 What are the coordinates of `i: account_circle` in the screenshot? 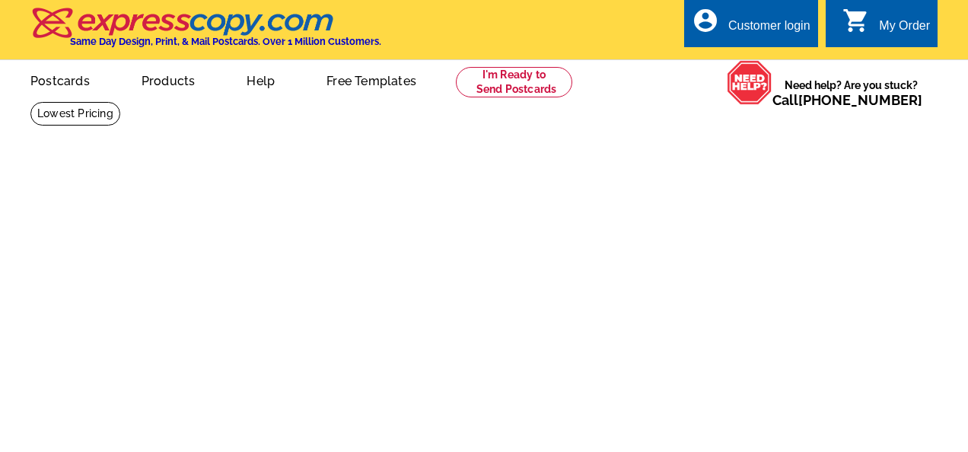 It's located at (705, 21).